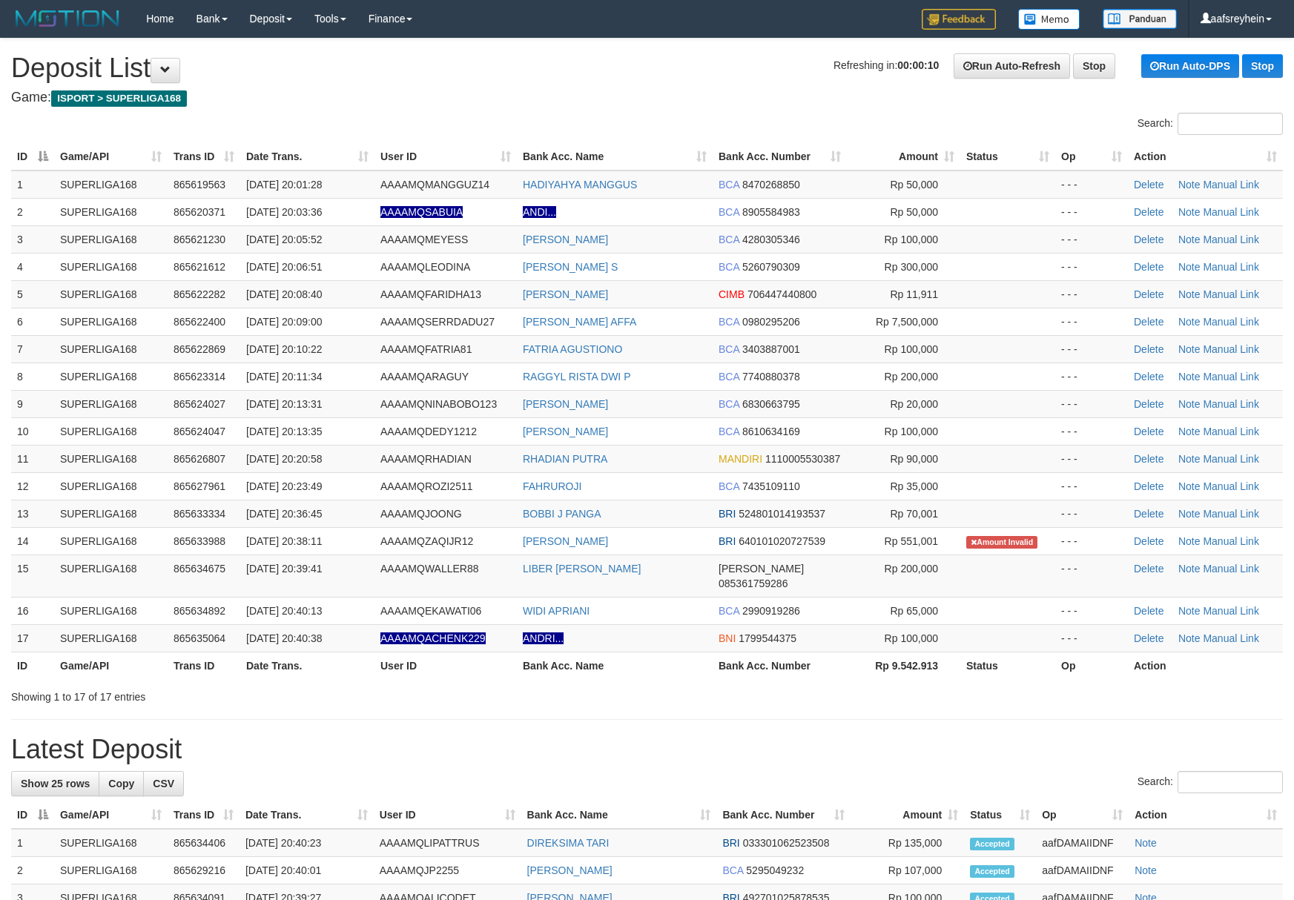 The image size is (1294, 900). Describe the element at coordinates (33, 321) in the screenshot. I see `td: 6` at that location.